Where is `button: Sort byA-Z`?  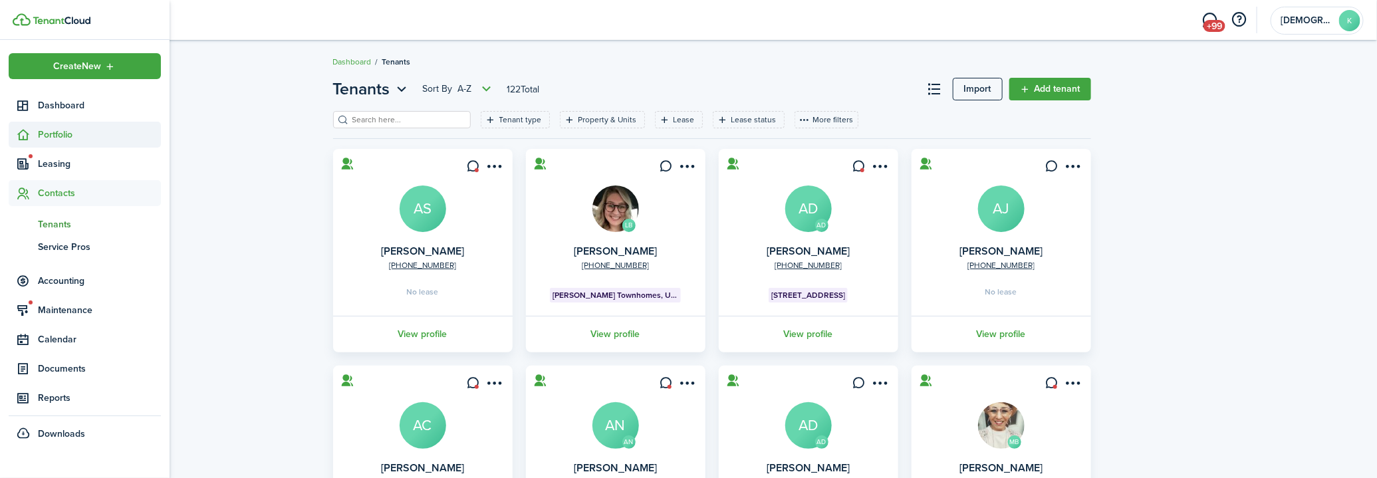 button: Sort byA-Z is located at coordinates (459, 89).